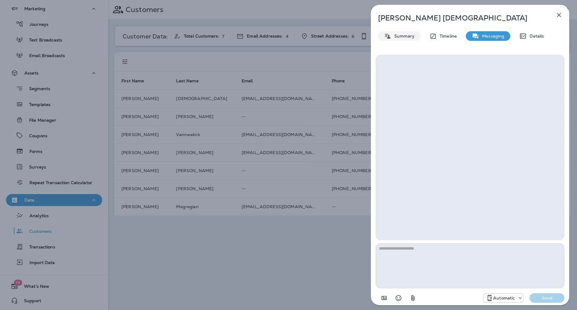 This screenshot has width=577, height=310. Describe the element at coordinates (403, 36) in the screenshot. I see `p: Summary` at that location.